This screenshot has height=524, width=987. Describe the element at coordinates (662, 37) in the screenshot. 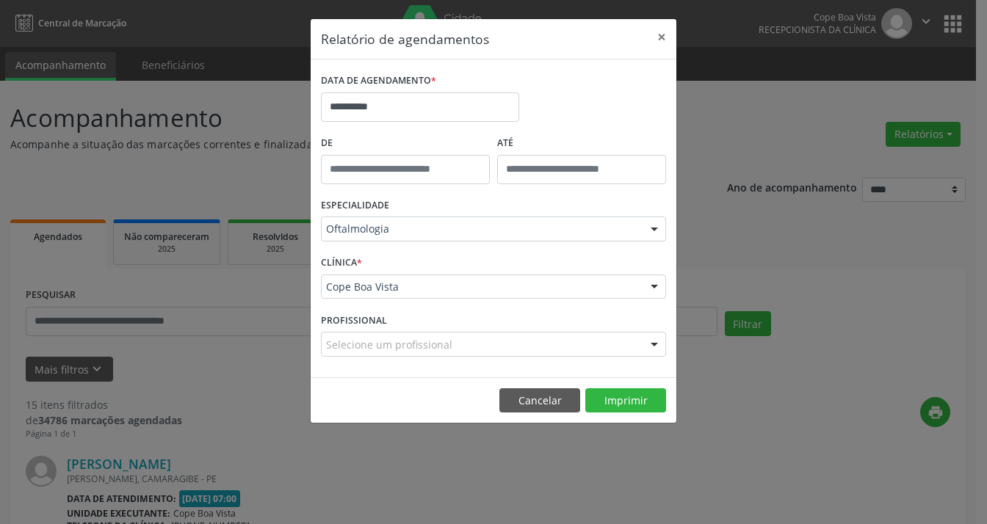

I see `button: Close` at that location.